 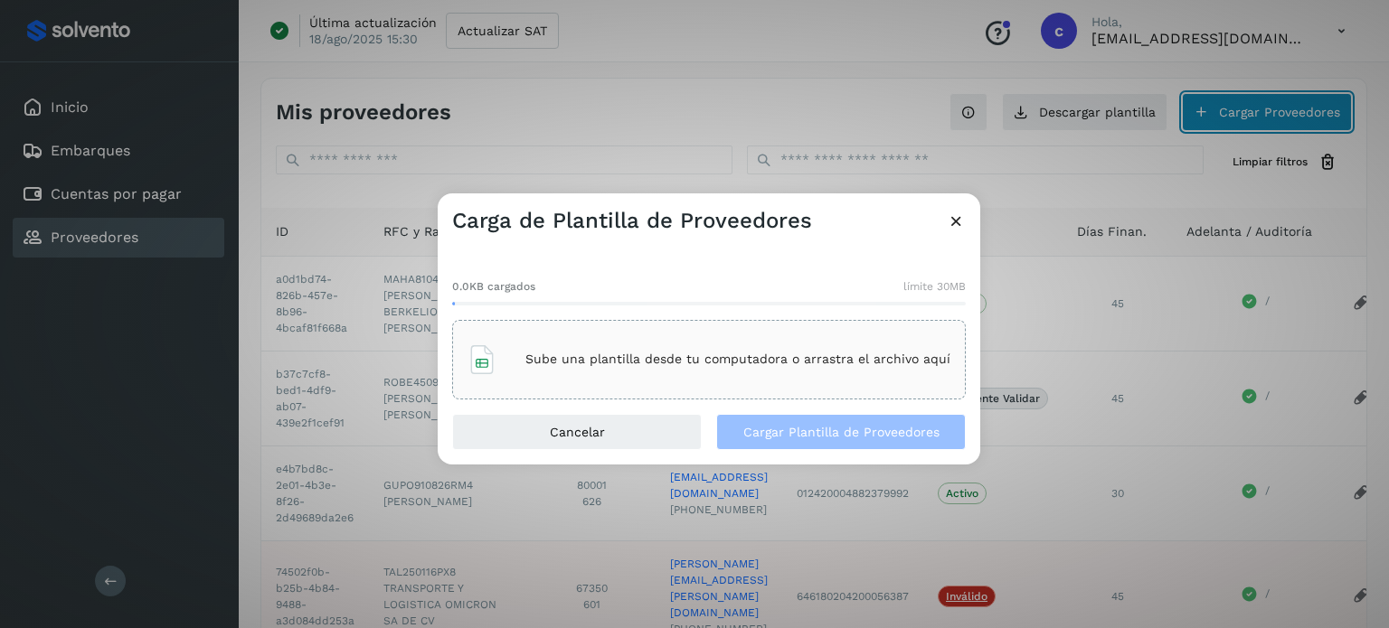 What do you see at coordinates (738, 359) in the screenshot?
I see `p: Sube una plantilla desde tu computadora o arrastra el archivo aquí` at bounding box center [738, 359].